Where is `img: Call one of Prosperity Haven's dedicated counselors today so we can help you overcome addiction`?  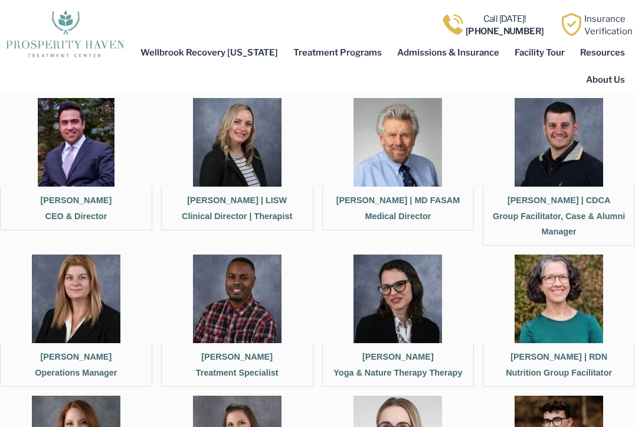 img: Call one of Prosperity Haven's dedicated counselors today so we can help you overcome addiction is located at coordinates (453, 24).